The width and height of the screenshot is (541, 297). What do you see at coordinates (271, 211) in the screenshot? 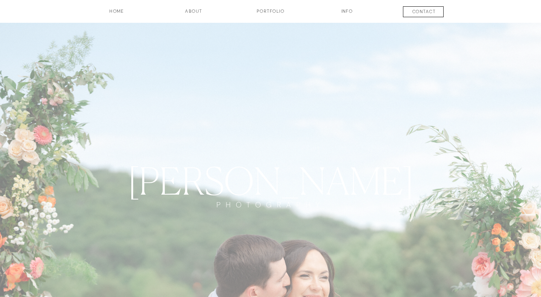
I see `a: PHOTOGRAPHY` at bounding box center [271, 211].